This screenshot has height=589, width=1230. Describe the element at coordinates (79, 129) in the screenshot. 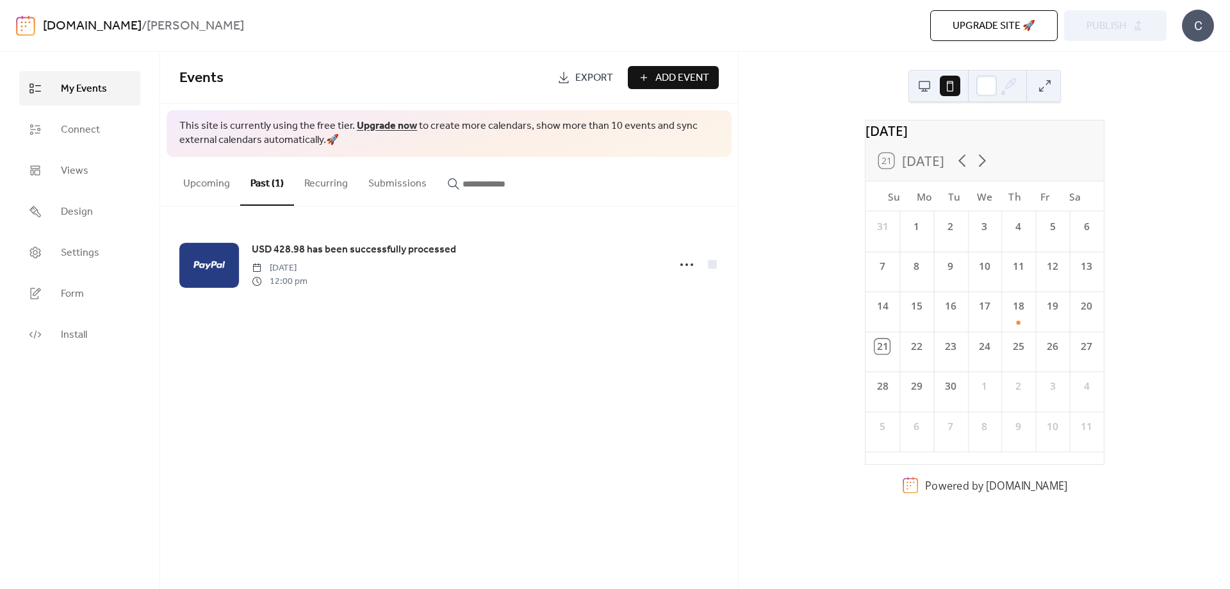

I see `a: Connect` at that location.